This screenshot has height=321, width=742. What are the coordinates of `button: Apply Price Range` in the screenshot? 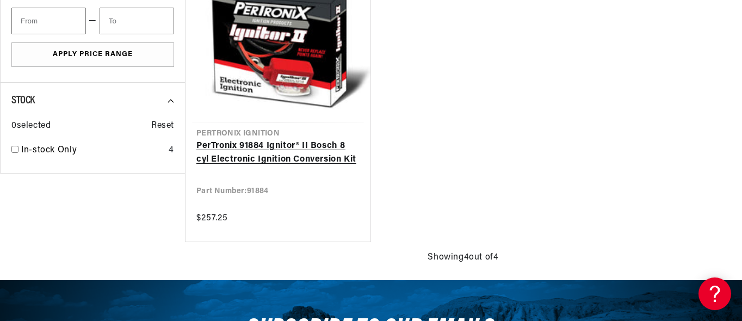 It's located at (92, 54).